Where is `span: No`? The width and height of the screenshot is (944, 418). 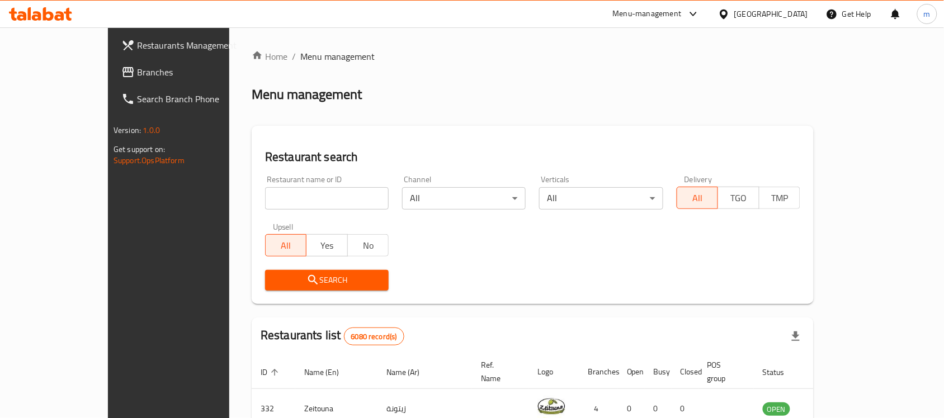
span: No is located at coordinates (368, 245).